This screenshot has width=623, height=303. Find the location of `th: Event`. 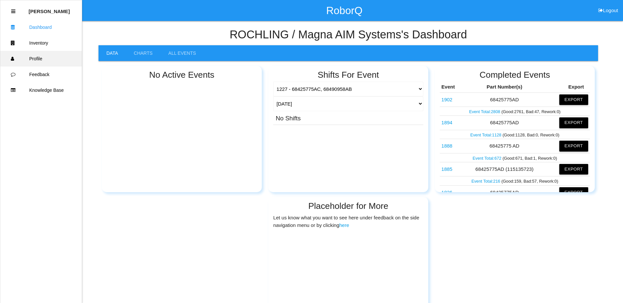

th: Event is located at coordinates (451, 87).